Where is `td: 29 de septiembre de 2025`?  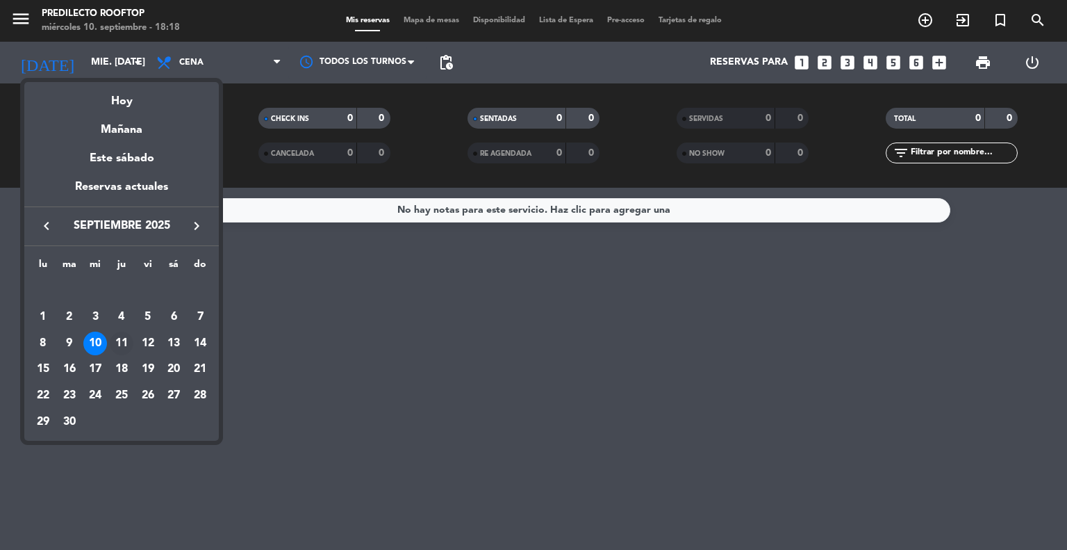
td: 29 de septiembre de 2025 is located at coordinates (43, 422).